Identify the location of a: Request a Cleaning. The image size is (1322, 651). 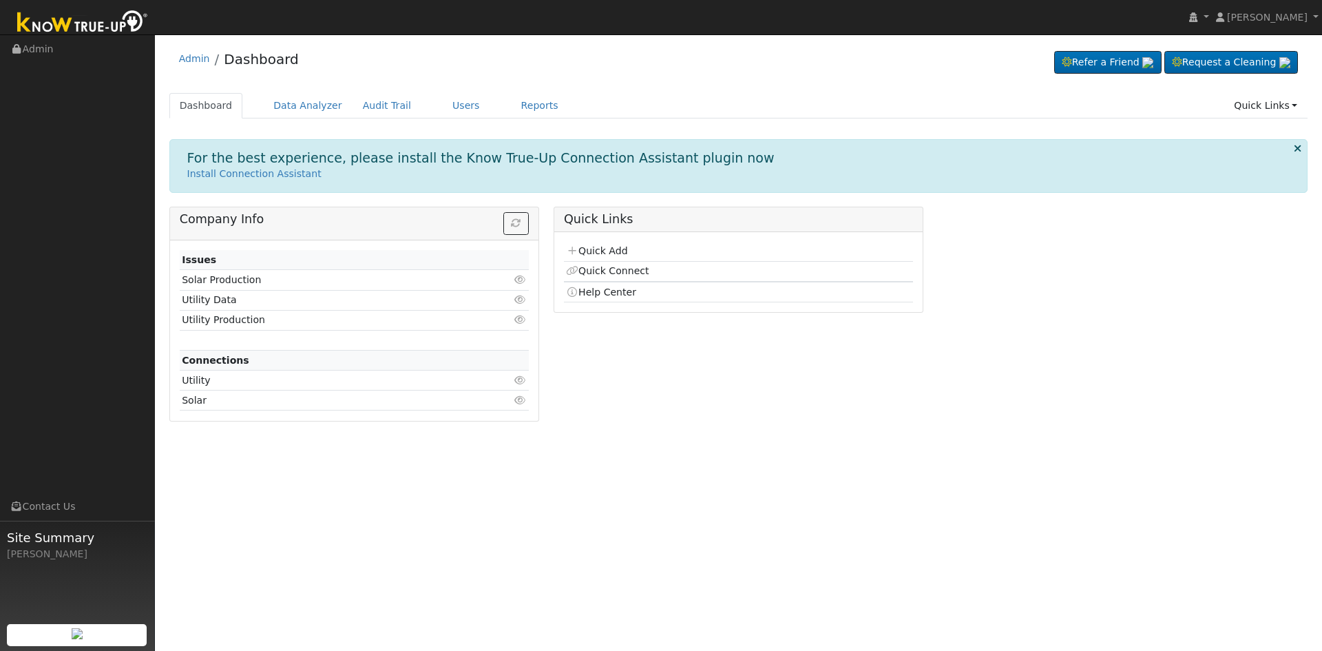
(1231, 63).